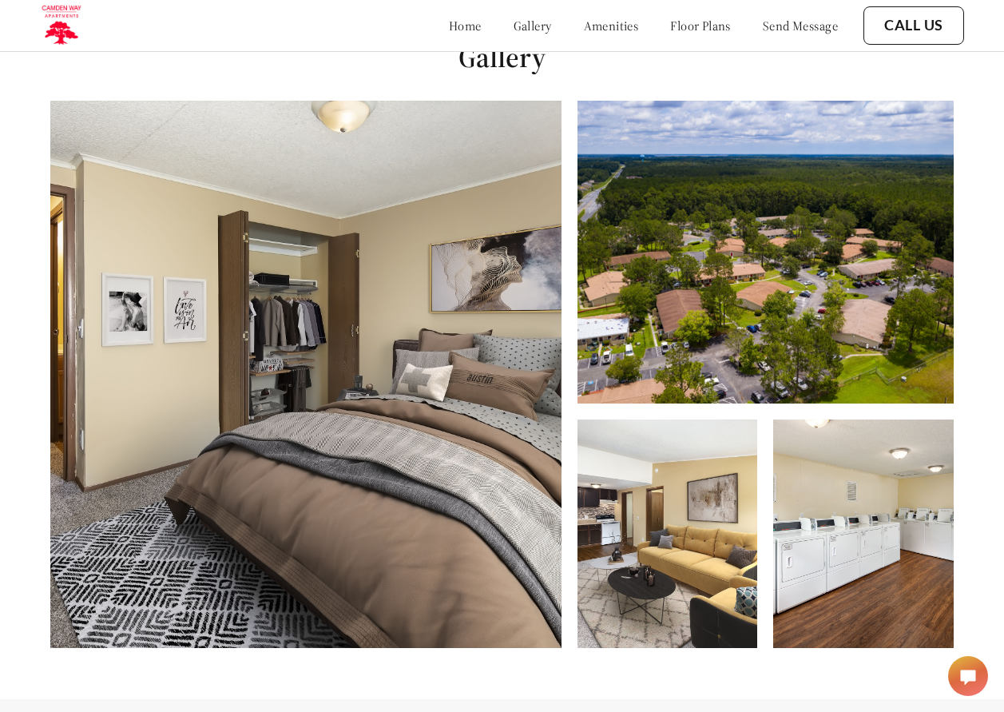 This screenshot has width=1004, height=712. I want to click on a: home, so click(465, 26).